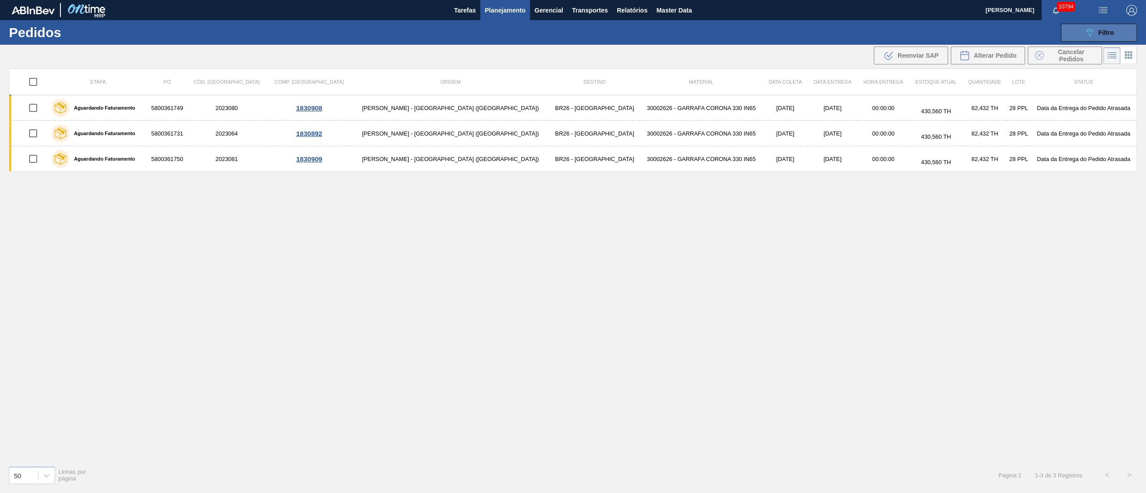  Describe the element at coordinates (1010, 476) in the screenshot. I see `span: Página : 1` at that location.